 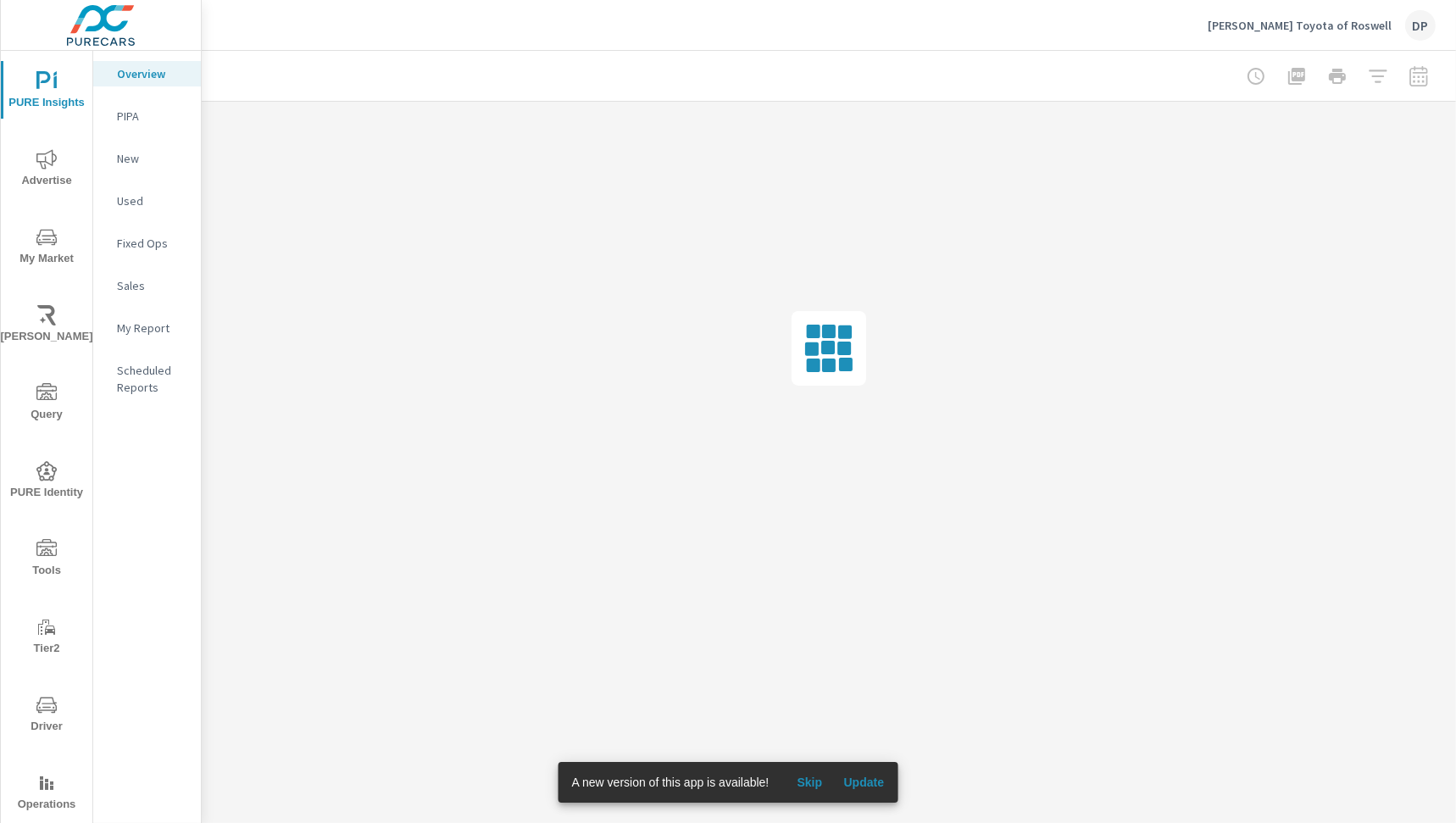 What do you see at coordinates (46, 247) in the screenshot?
I see `span: My Market` at bounding box center [46, 247].